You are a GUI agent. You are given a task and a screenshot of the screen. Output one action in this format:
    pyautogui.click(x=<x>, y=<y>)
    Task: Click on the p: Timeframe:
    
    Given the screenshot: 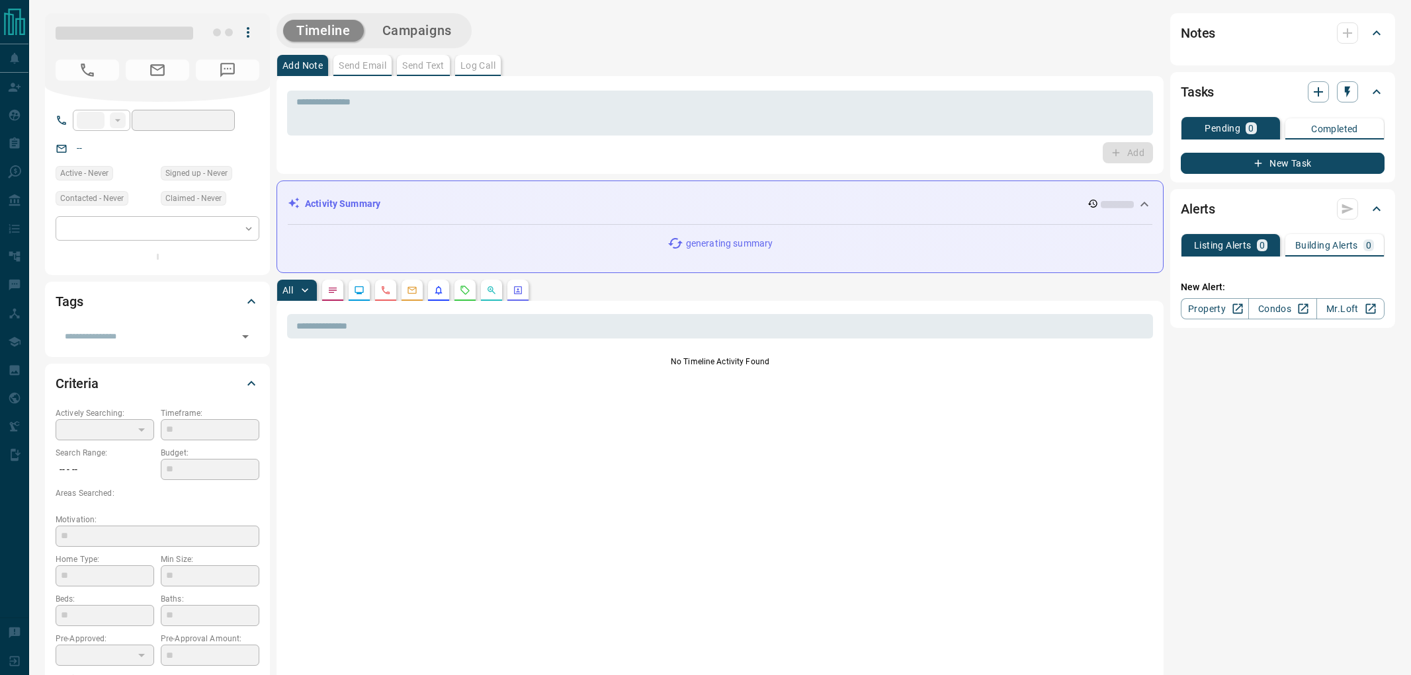 What is the action you would take?
    pyautogui.click(x=210, y=413)
    